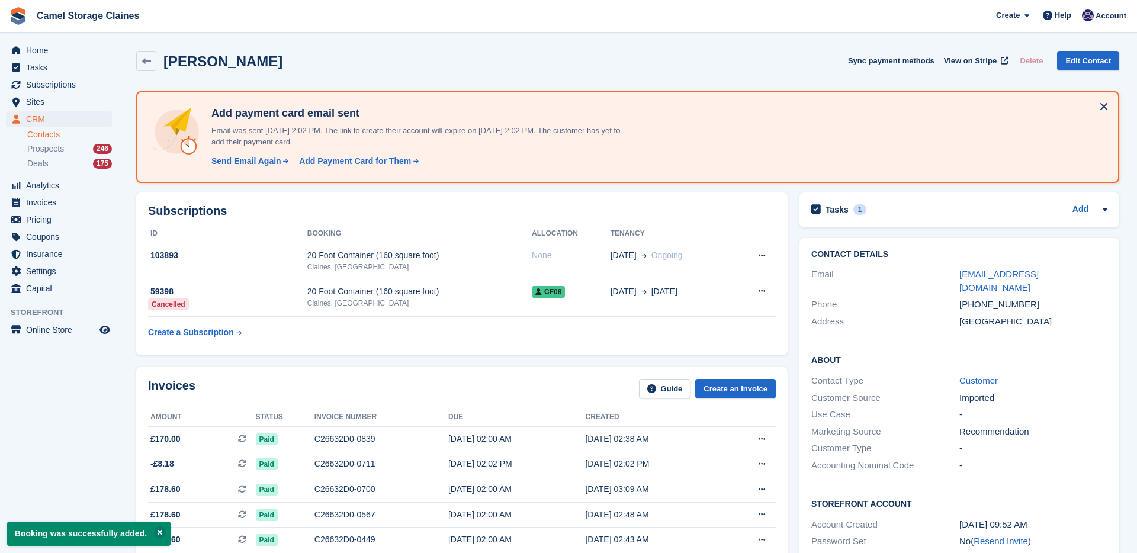 This screenshot has height=553, width=1137. Describe the element at coordinates (62, 237) in the screenshot. I see `span: Coupons` at that location.